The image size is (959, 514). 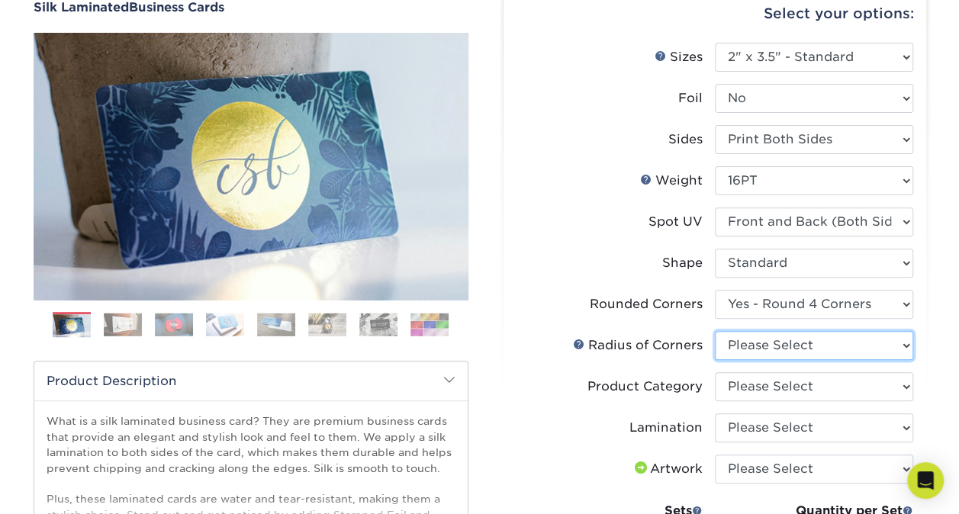 What do you see at coordinates (638, 345) in the screenshot?
I see `div: Radius of Corners` at bounding box center [638, 345].